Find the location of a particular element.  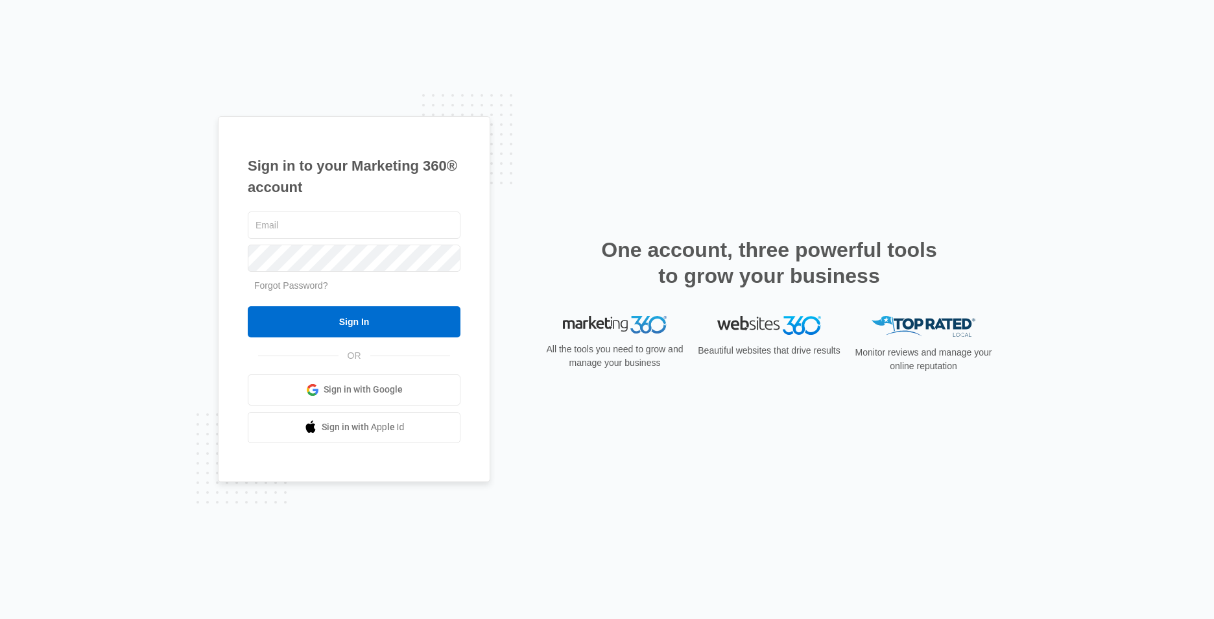

p: Monitor reviews and manage your online reputation is located at coordinates (923, 359).